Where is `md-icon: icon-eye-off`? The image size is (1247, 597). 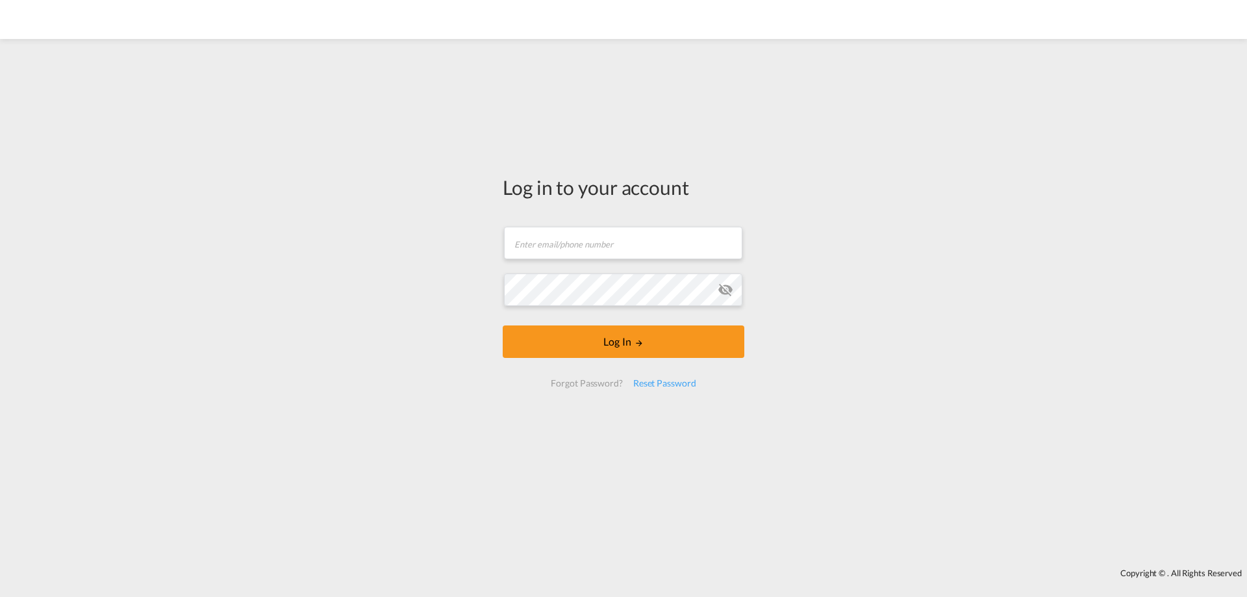
md-icon: icon-eye-off is located at coordinates (726, 290).